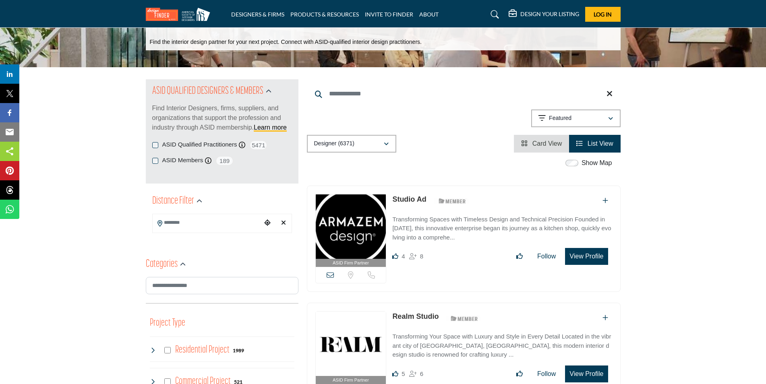 This screenshot has width=766, height=384. I want to click on a: Realm Studio, so click(415, 317).